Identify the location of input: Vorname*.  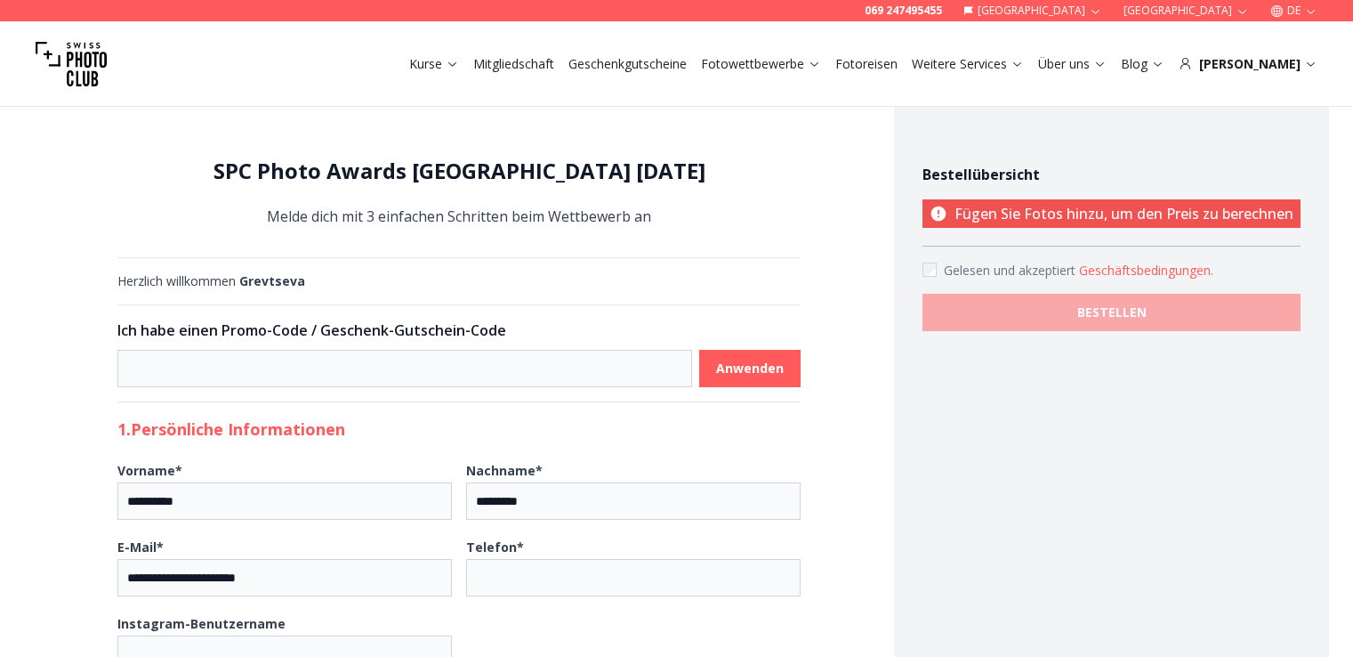
(285, 501).